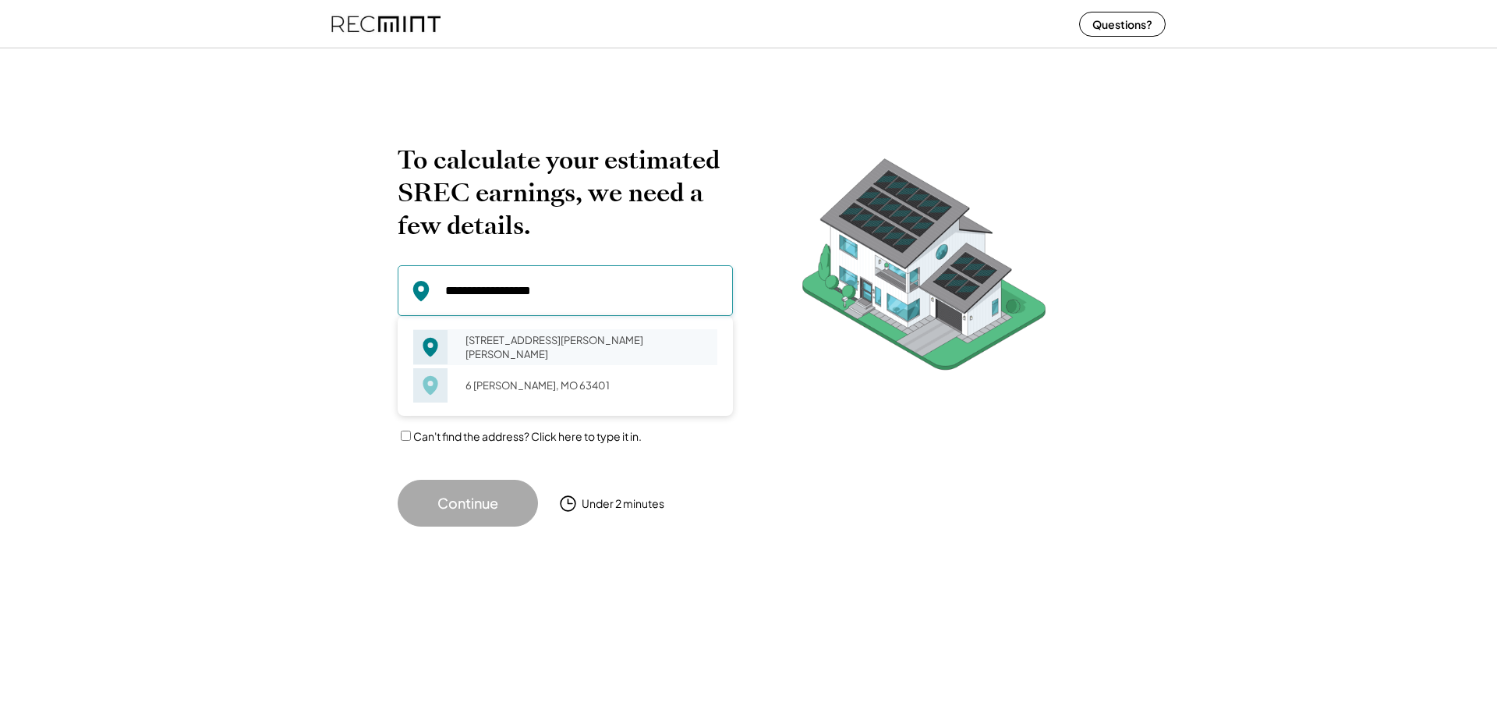 The image size is (1497, 717). What do you see at coordinates (1122, 24) in the screenshot?
I see `button: Questions?` at bounding box center [1122, 24].